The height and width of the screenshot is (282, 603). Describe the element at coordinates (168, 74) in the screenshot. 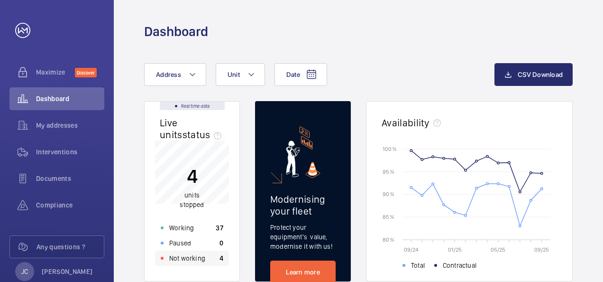

I see `span: Address` at that location.